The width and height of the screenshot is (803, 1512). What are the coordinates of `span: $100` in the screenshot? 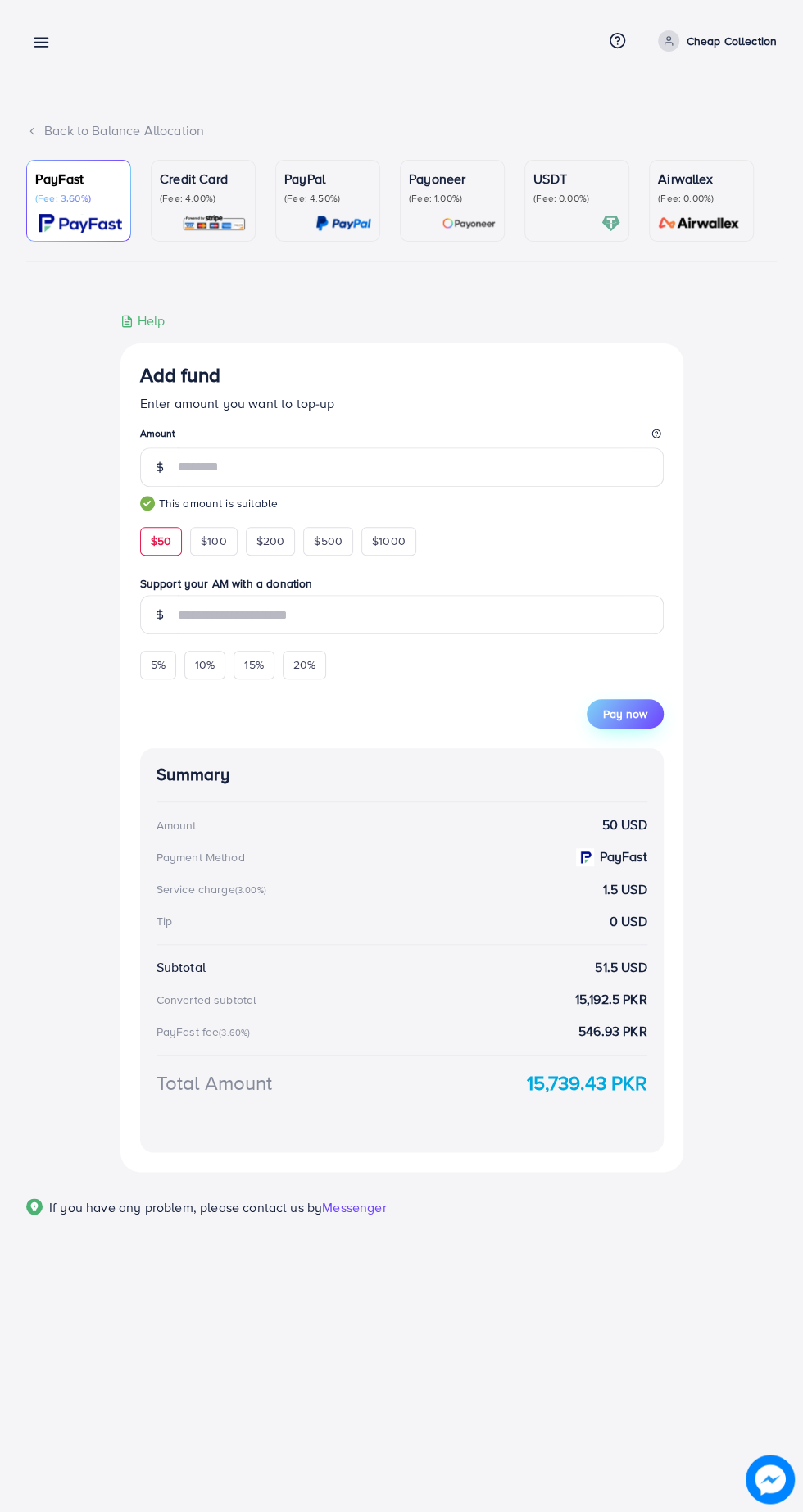 It's located at (214, 541).